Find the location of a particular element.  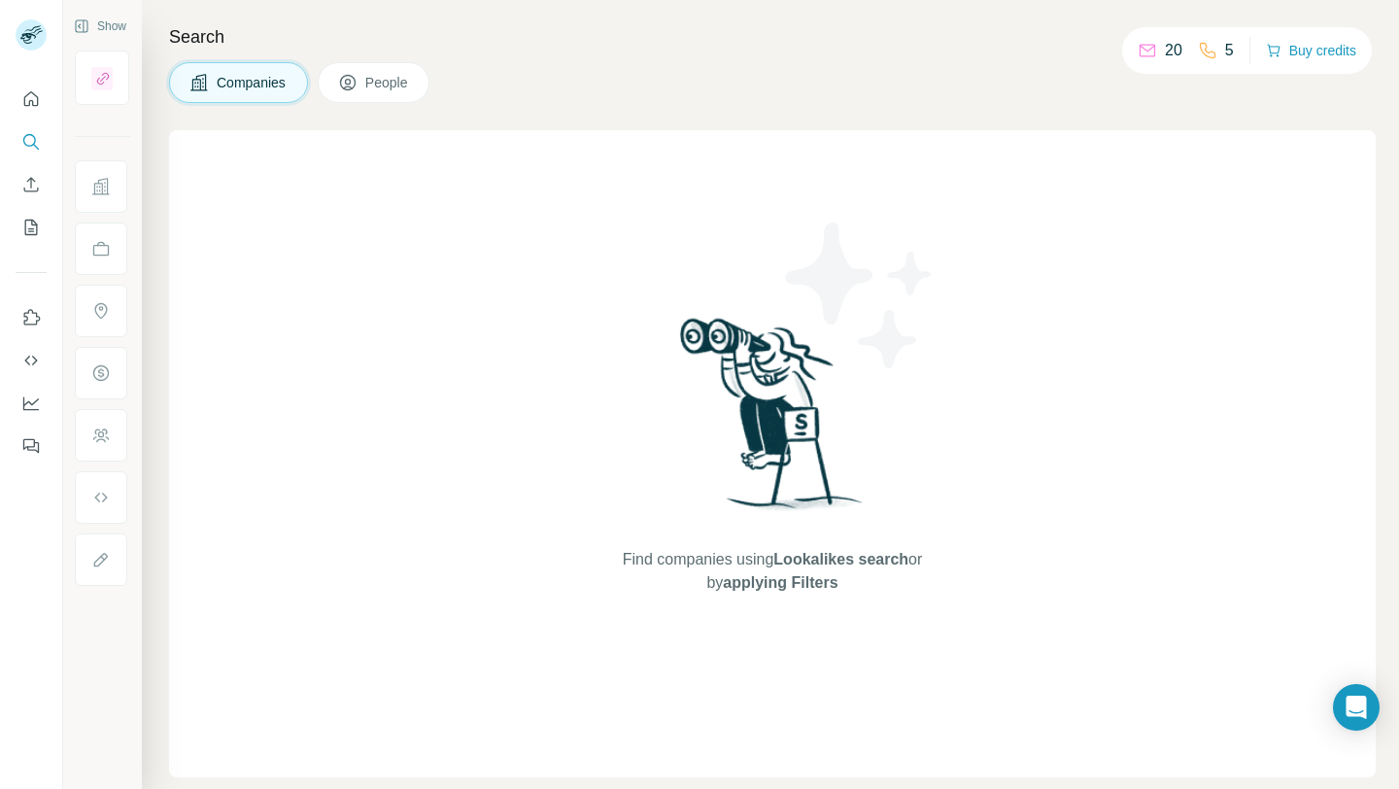

button: Show is located at coordinates (100, 26).